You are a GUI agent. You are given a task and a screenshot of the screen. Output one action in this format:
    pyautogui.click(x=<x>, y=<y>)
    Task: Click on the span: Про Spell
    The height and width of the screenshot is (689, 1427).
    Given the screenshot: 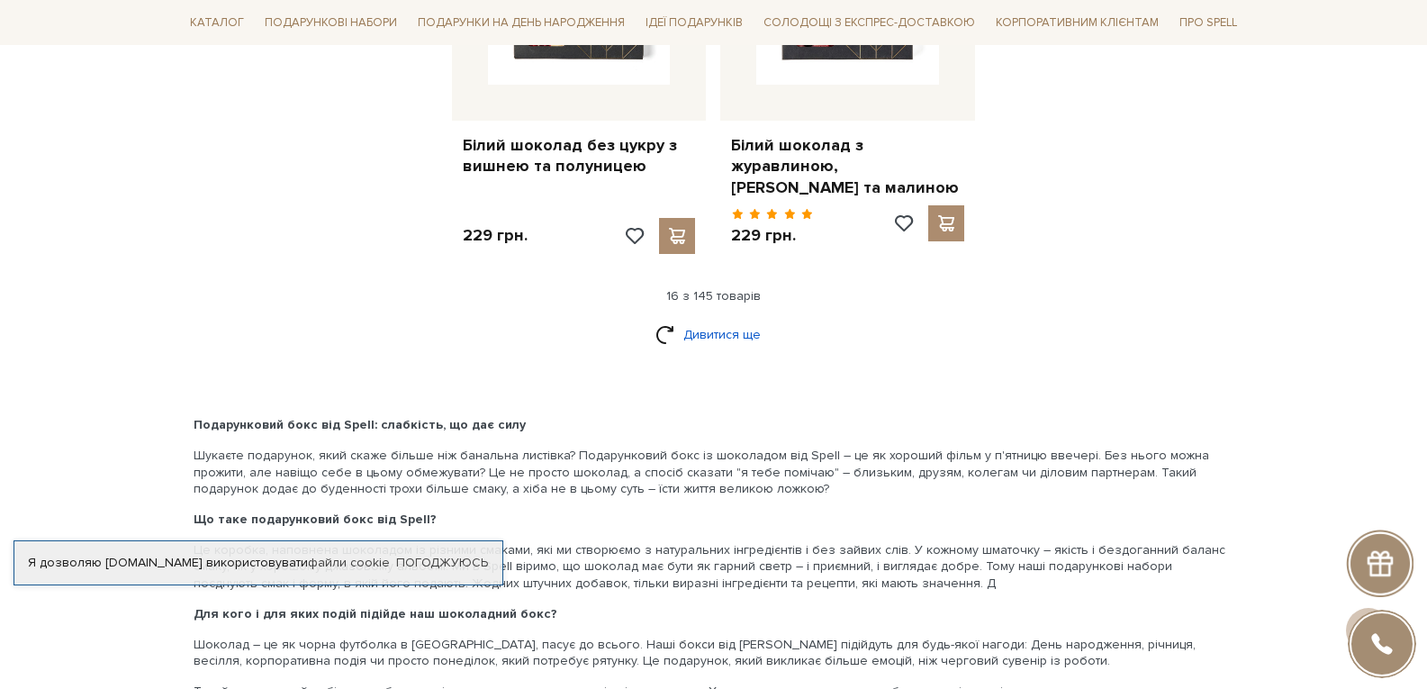 What is the action you would take?
    pyautogui.click(x=1208, y=23)
    